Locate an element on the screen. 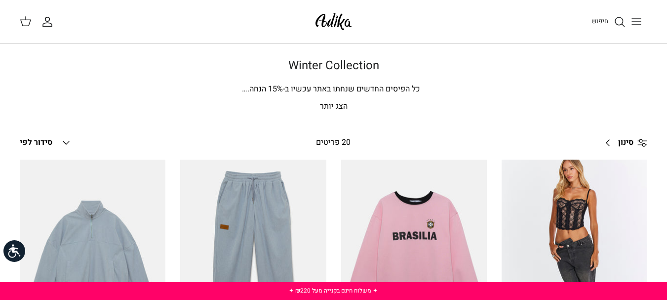 This screenshot has height=300, width=667. span: 15 is located at coordinates (273, 89).